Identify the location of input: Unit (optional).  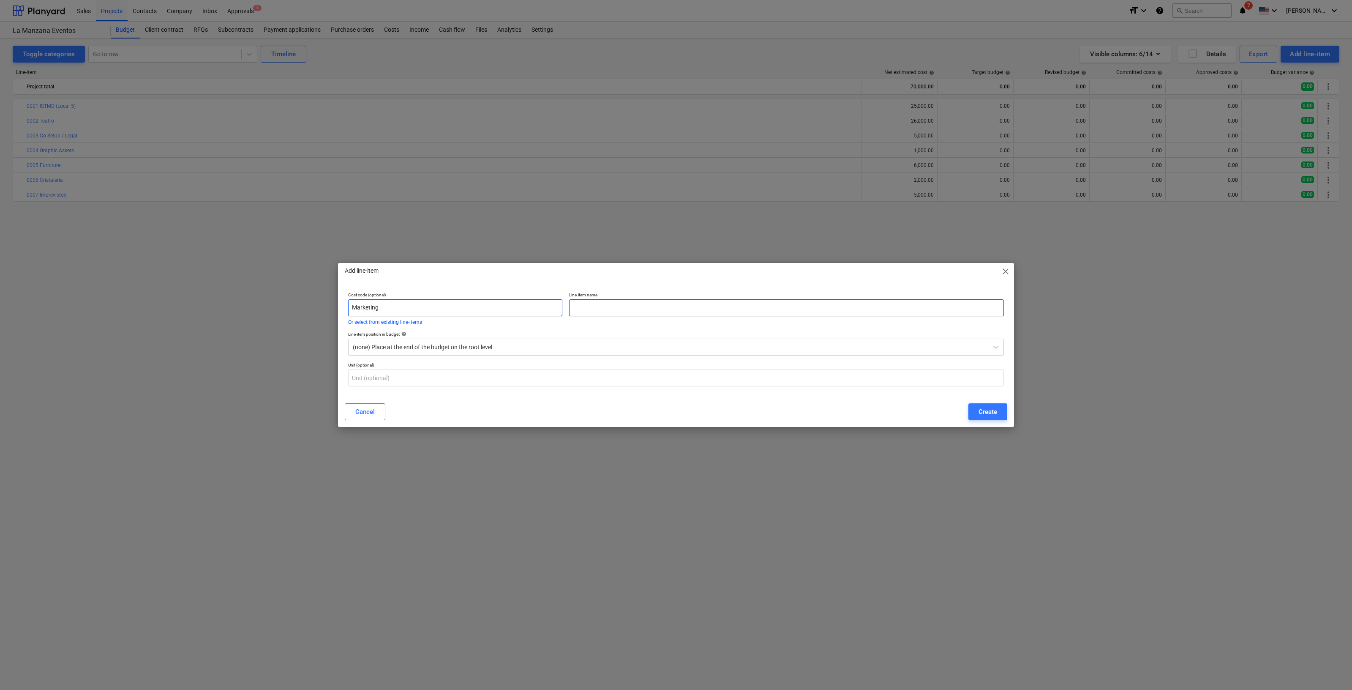
(676, 378).